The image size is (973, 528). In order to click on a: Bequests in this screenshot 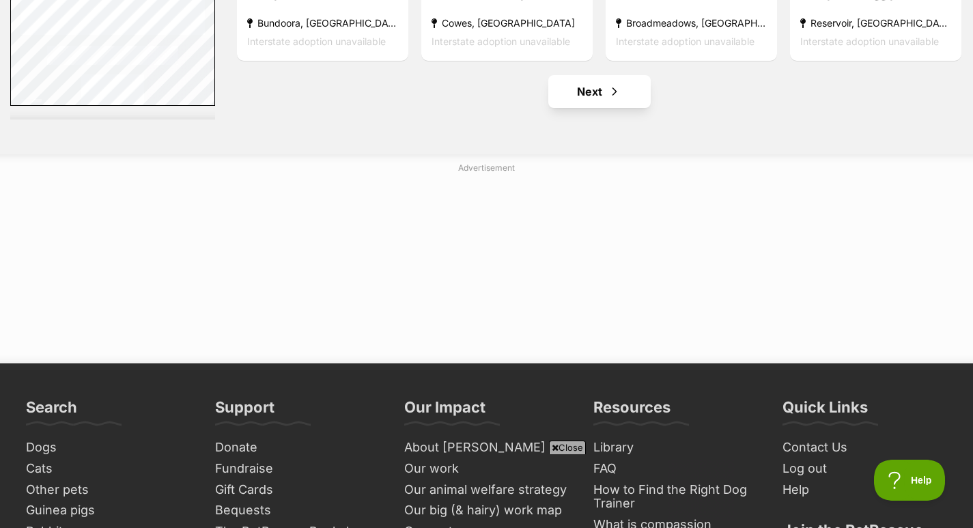, I will do `click(297, 510)`.